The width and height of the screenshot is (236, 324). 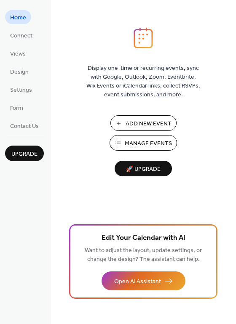 What do you see at coordinates (143, 238) in the screenshot?
I see `span: Edit Your Calendar with AI` at bounding box center [143, 238].